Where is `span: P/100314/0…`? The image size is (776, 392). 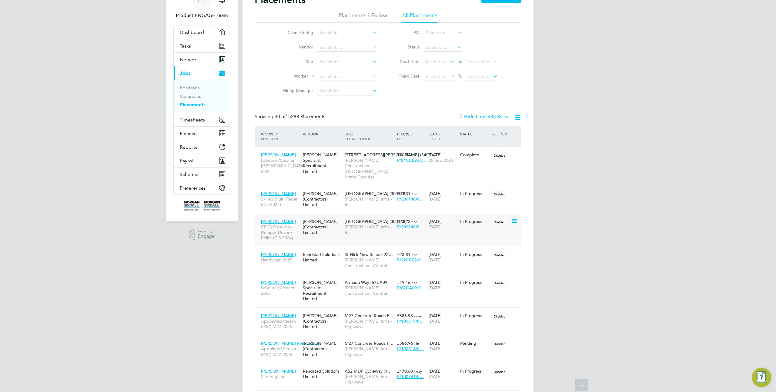 span: P/100314/0… is located at coordinates (411, 349).